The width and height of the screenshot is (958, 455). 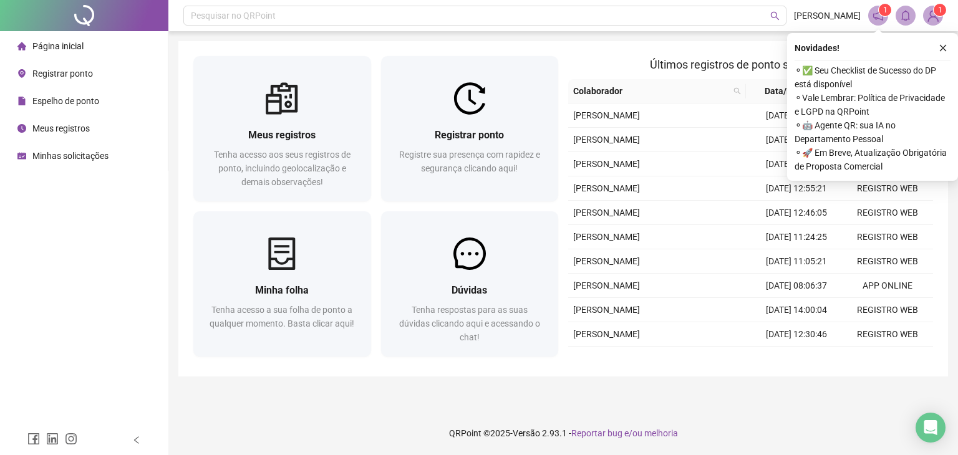 What do you see at coordinates (931, 428) in the screenshot?
I see `div: Open Intercom Messenger` at bounding box center [931, 428].